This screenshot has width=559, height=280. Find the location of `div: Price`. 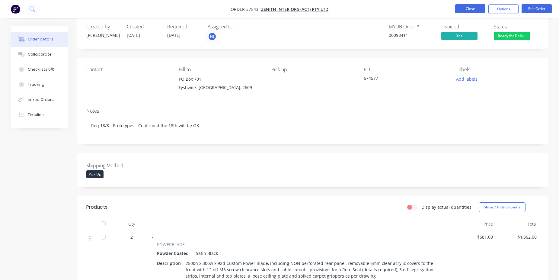

div: Price is located at coordinates (474, 224).